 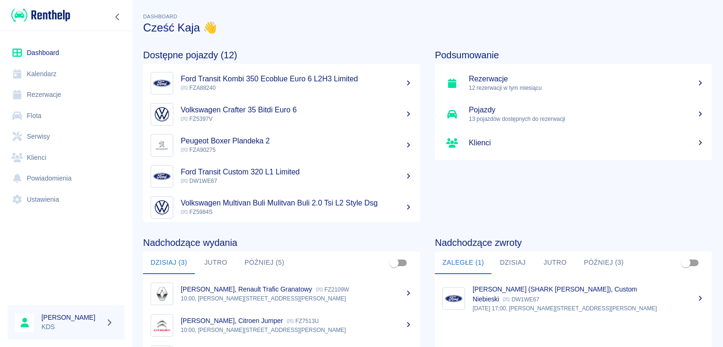 What do you see at coordinates (66, 74) in the screenshot?
I see `a: Kalendarz` at bounding box center [66, 74].